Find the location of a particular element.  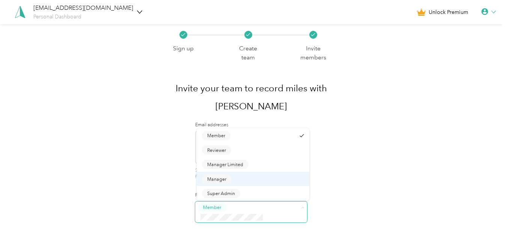

span: Unlock Premium is located at coordinates (448, 12).